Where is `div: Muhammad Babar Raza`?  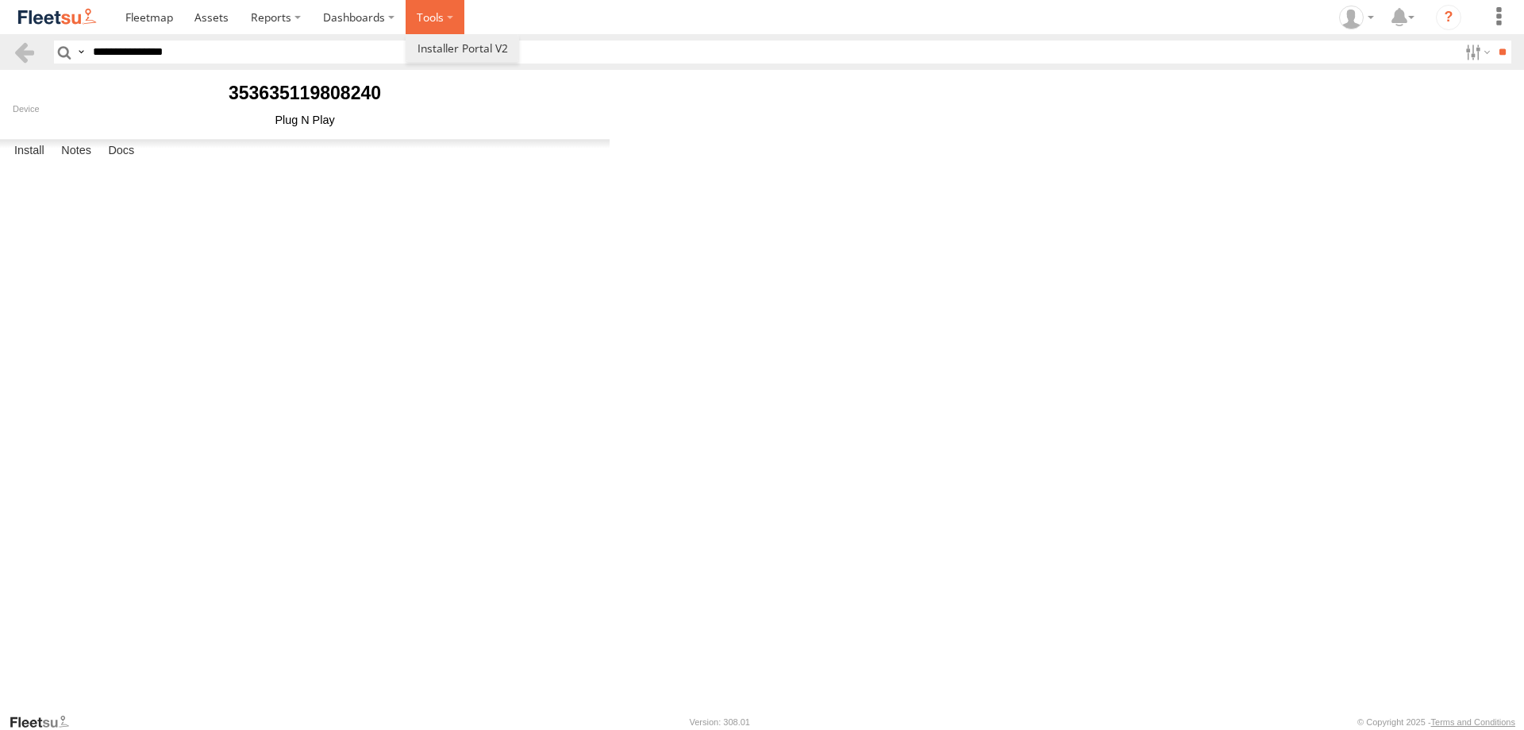 div: Muhammad Babar Raza is located at coordinates (1357, 17).